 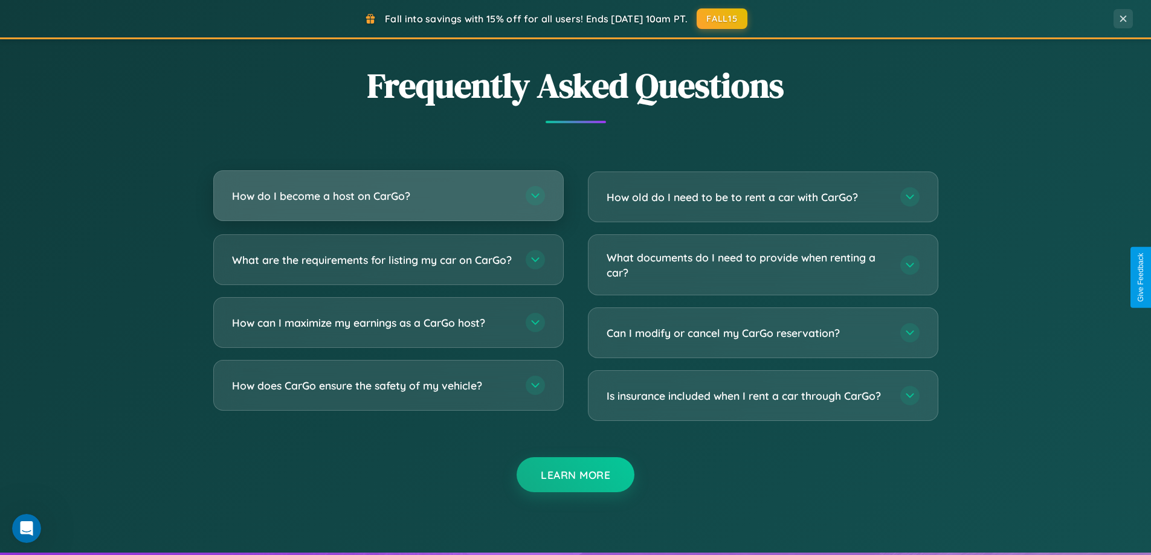 What do you see at coordinates (1140, 277) in the screenshot?
I see `div: Give Feedback` at bounding box center [1140, 277].